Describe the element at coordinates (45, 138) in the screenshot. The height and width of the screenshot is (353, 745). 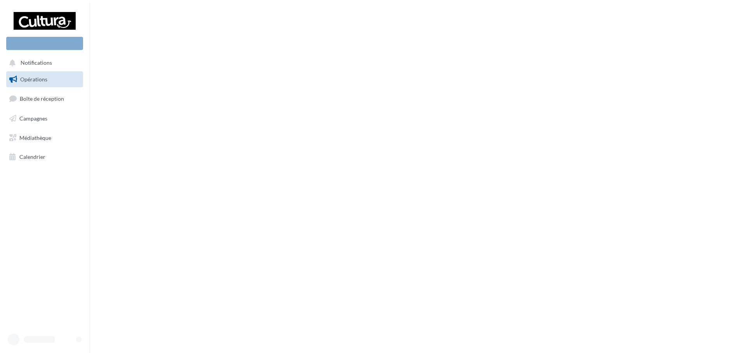
I see `a: Médiathèque` at that location.